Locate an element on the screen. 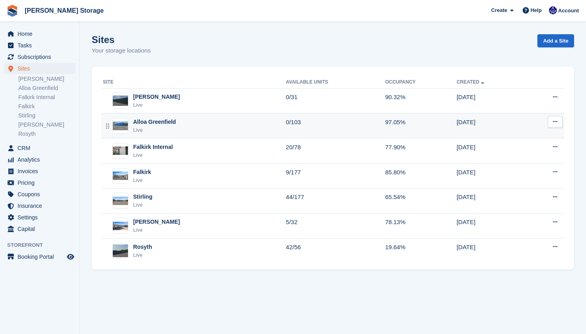  span: Home is located at coordinates (41, 34).